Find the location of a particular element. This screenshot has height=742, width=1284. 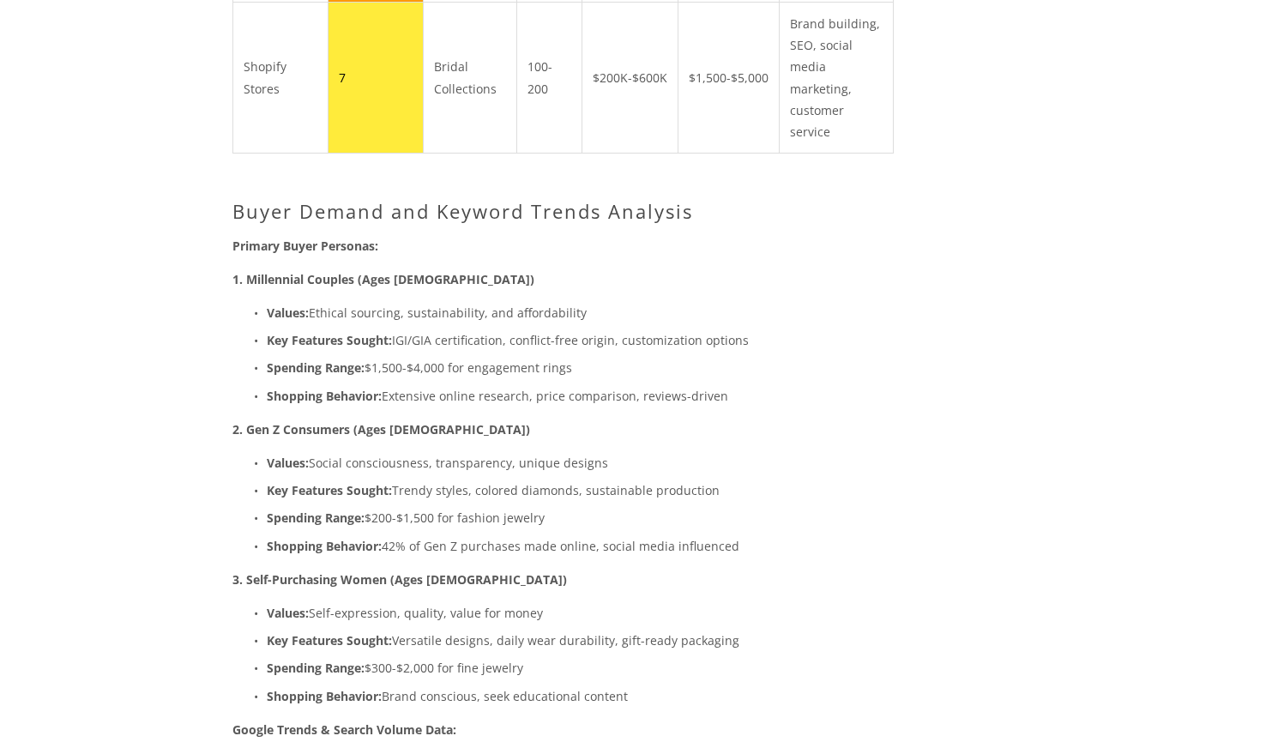

strong: Primary Buyer Personas: is located at coordinates (305, 245).